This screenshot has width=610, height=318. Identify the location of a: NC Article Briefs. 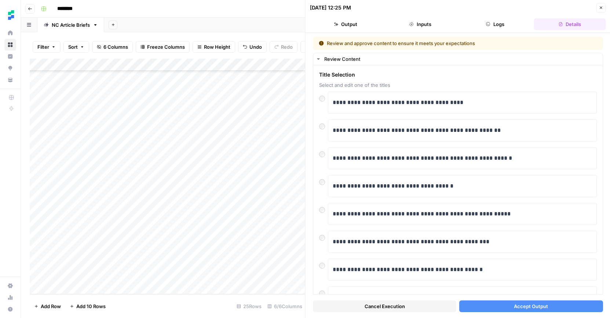
(71, 25).